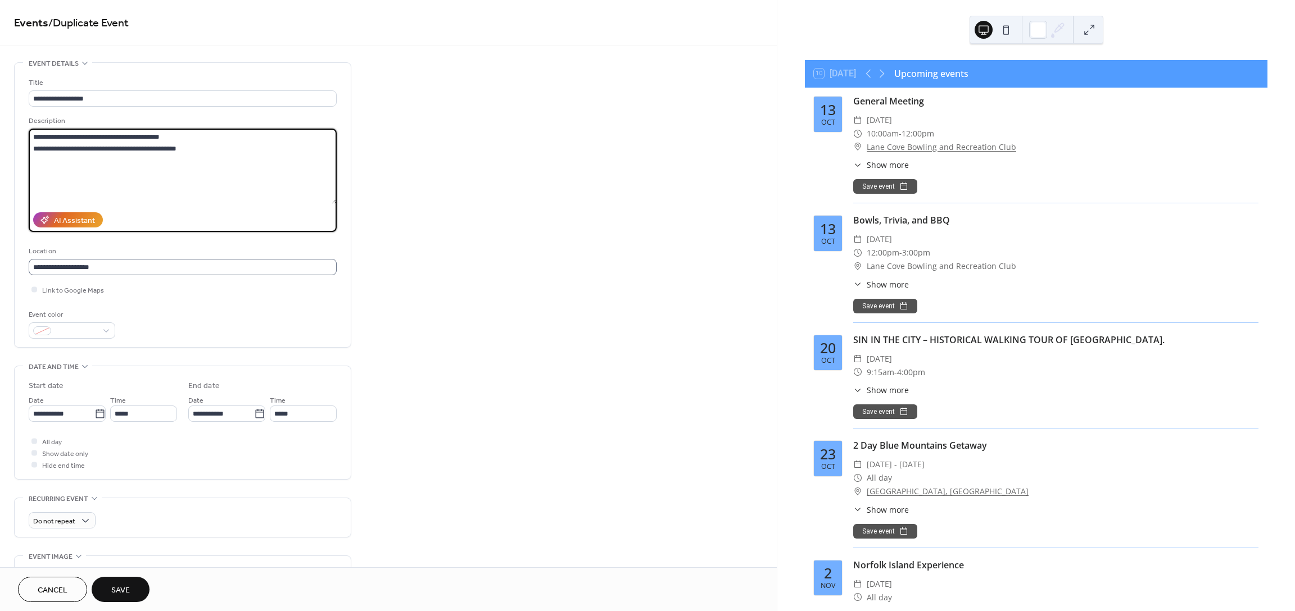 This screenshot has width=1295, height=611. I want to click on div: 20, so click(828, 348).